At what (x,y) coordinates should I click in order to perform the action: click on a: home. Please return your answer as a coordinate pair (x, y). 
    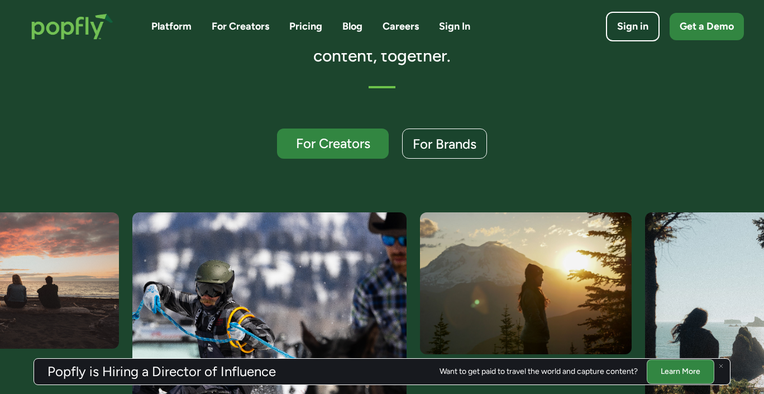
    Looking at the image, I should click on (72, 26).